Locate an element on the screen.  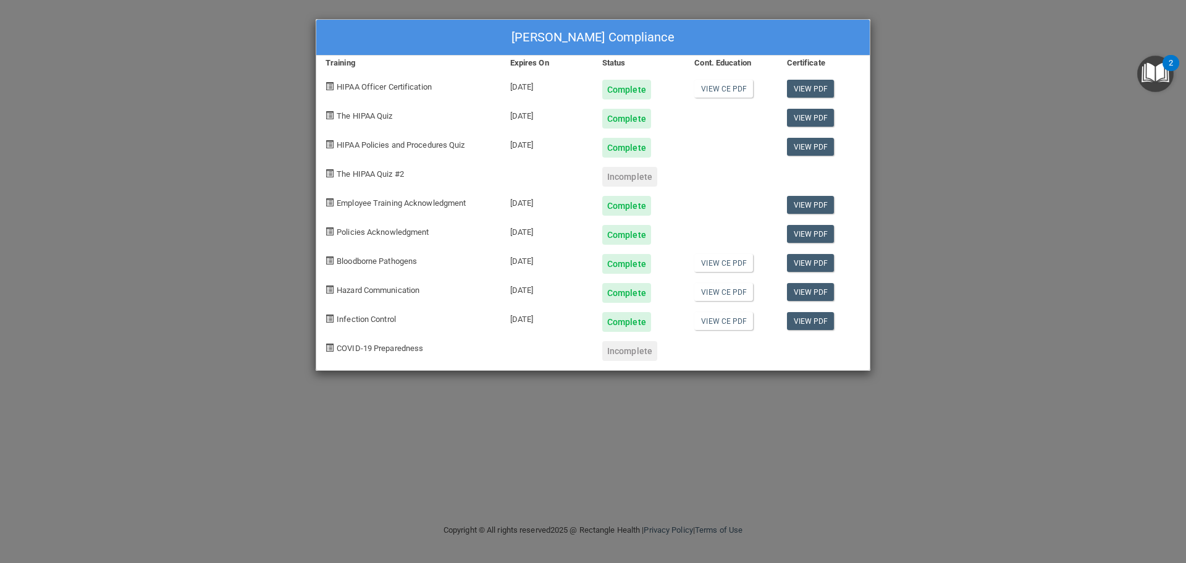
span: COVID-19 Preparedness is located at coordinates (380, 348).